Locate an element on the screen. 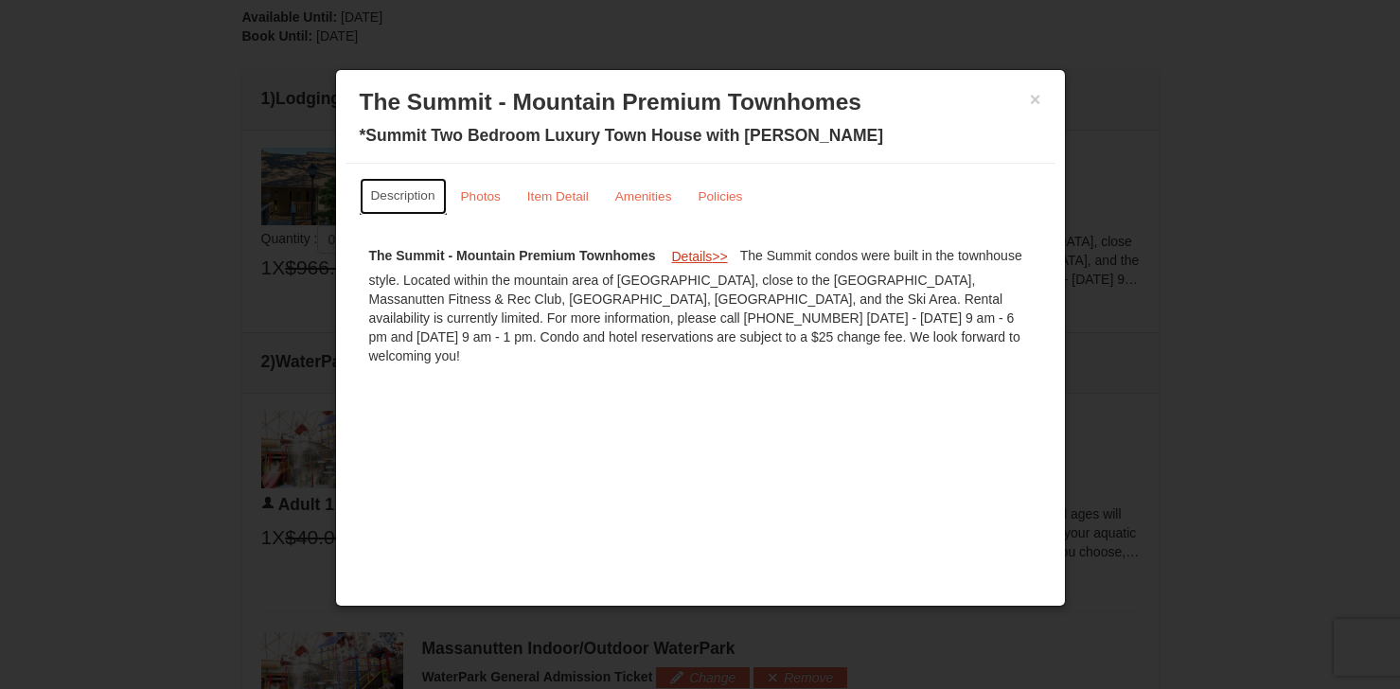  a: Item Detail is located at coordinates (557, 196).